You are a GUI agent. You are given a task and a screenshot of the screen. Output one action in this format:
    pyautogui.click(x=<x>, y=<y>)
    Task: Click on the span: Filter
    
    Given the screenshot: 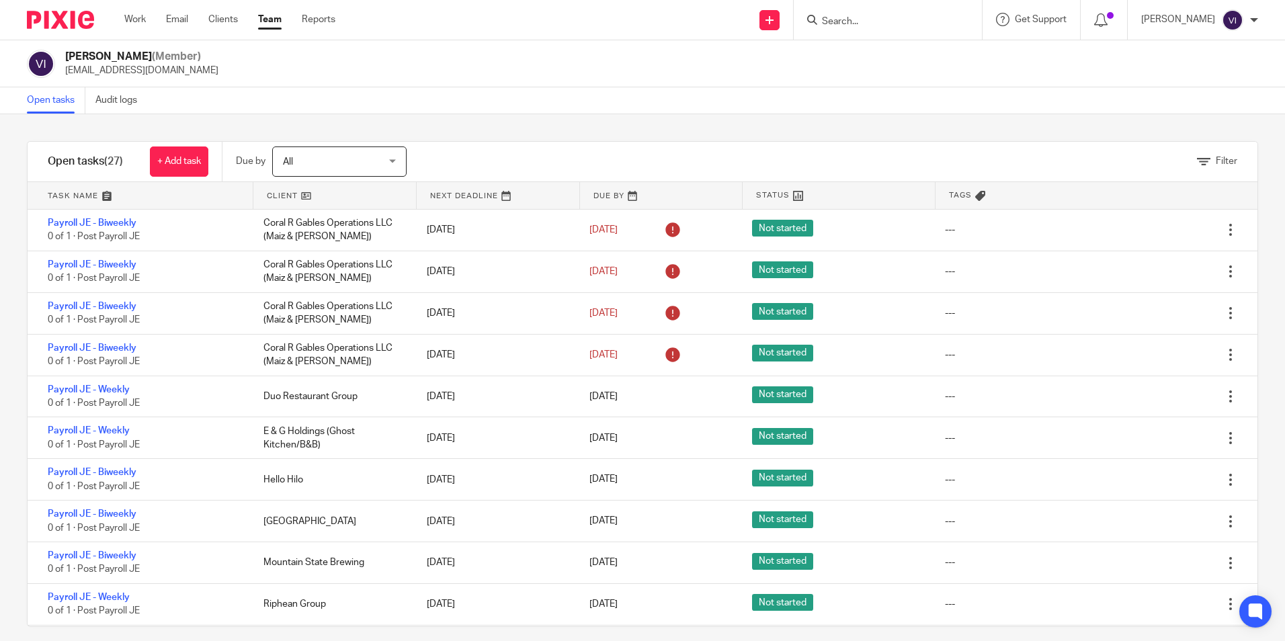 What is the action you would take?
    pyautogui.click(x=1227, y=161)
    